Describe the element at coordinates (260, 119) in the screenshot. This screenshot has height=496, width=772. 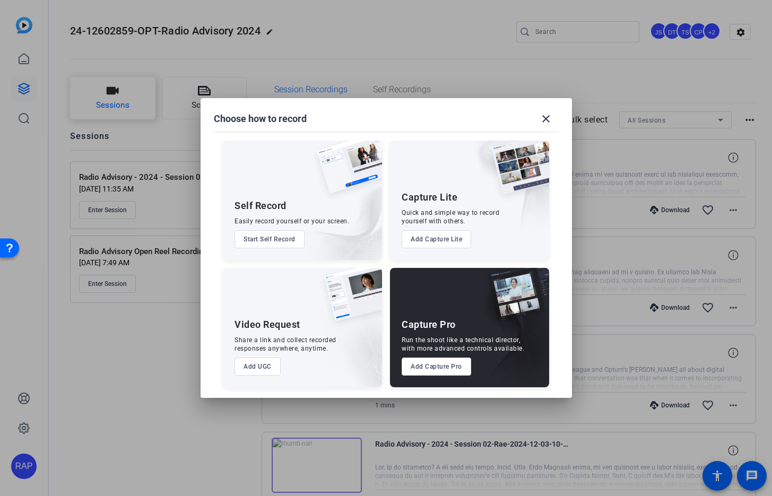
I see `h1: Choose how to record` at that location.